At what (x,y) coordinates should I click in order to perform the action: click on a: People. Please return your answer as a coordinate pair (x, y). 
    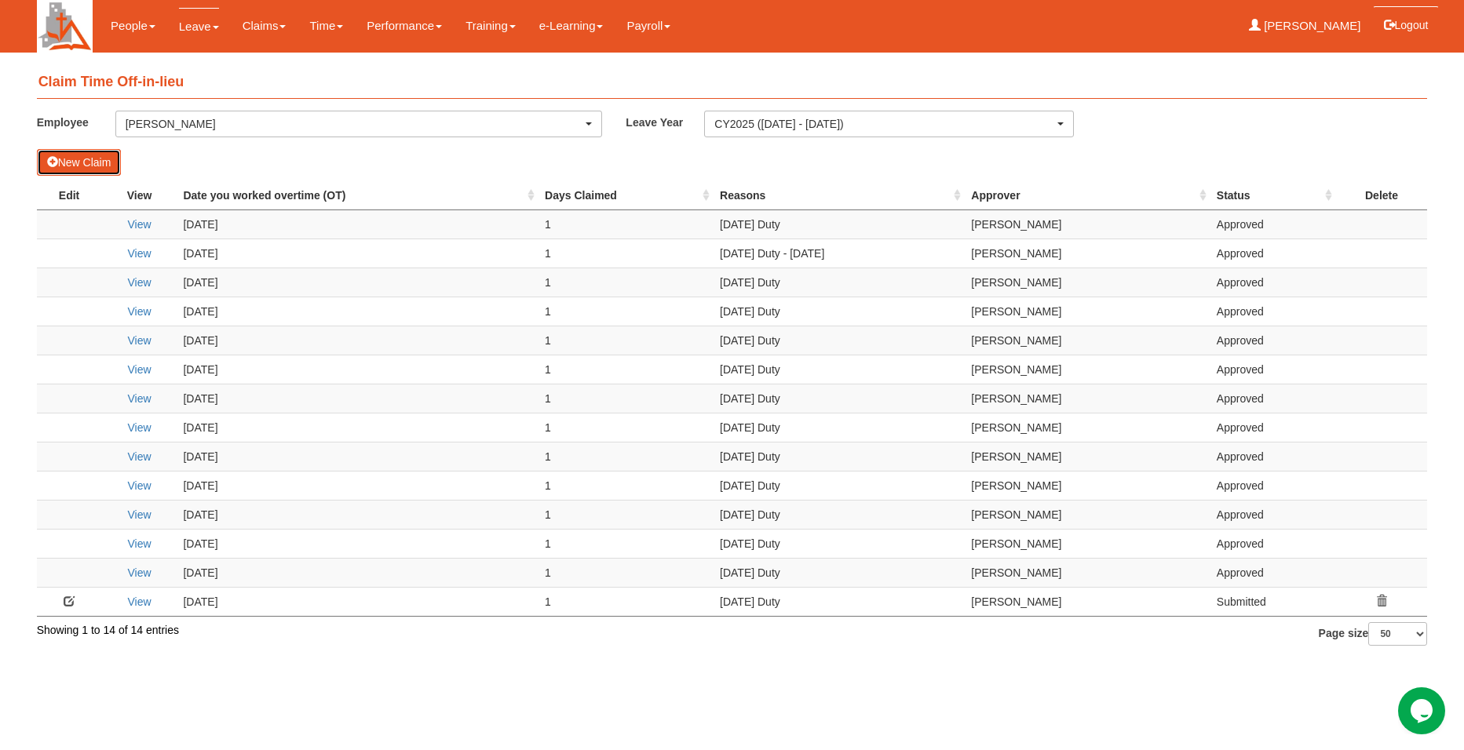
    Looking at the image, I should click on (133, 26).